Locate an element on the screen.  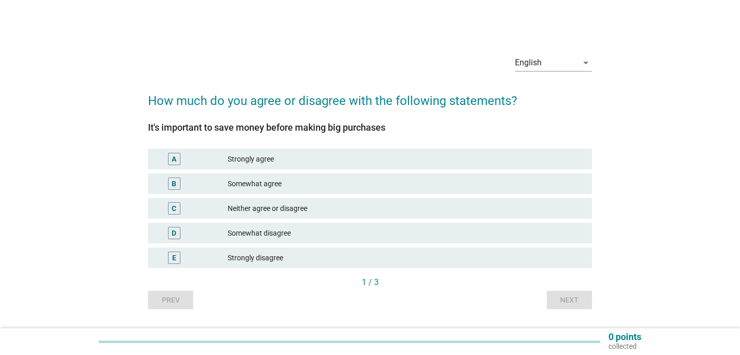
div: English is located at coordinates (528, 63).